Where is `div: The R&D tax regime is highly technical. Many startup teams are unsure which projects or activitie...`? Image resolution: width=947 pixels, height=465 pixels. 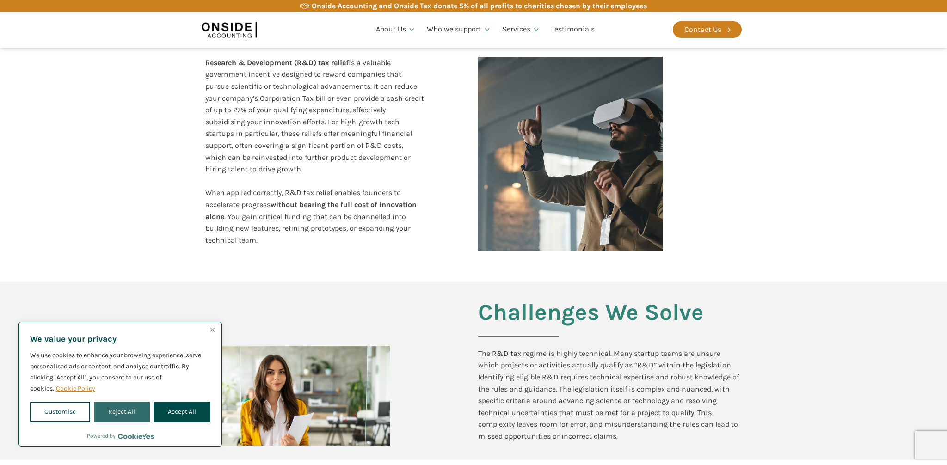
div: The R&D tax regime is highly technical. Many startup teams are unsure which projects or activitie... is located at coordinates (610, 395).